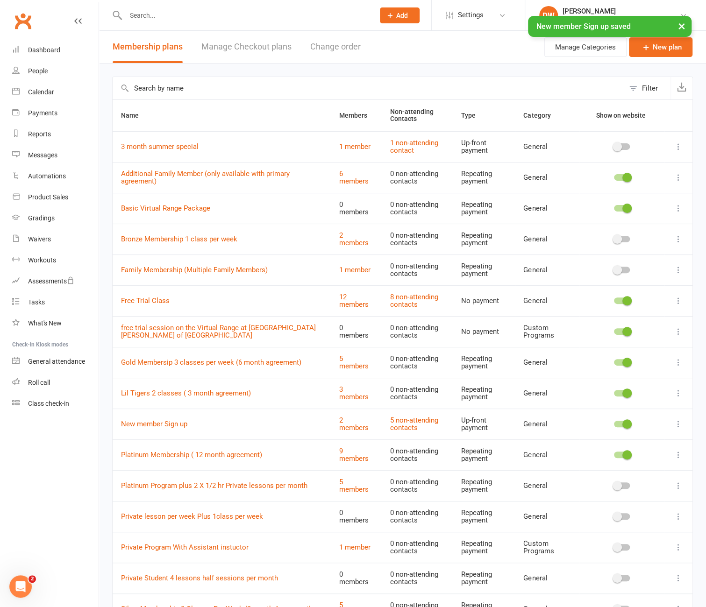  I want to click on input: Search..., so click(245, 15).